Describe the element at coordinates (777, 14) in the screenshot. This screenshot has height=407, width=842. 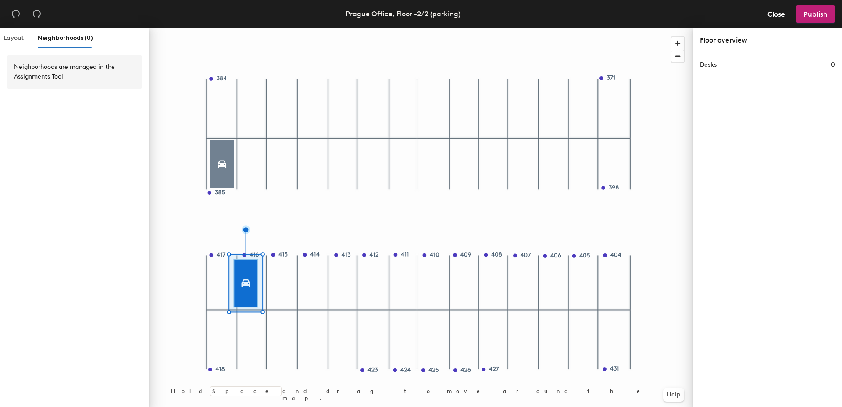
I see `span: Close` at that location.